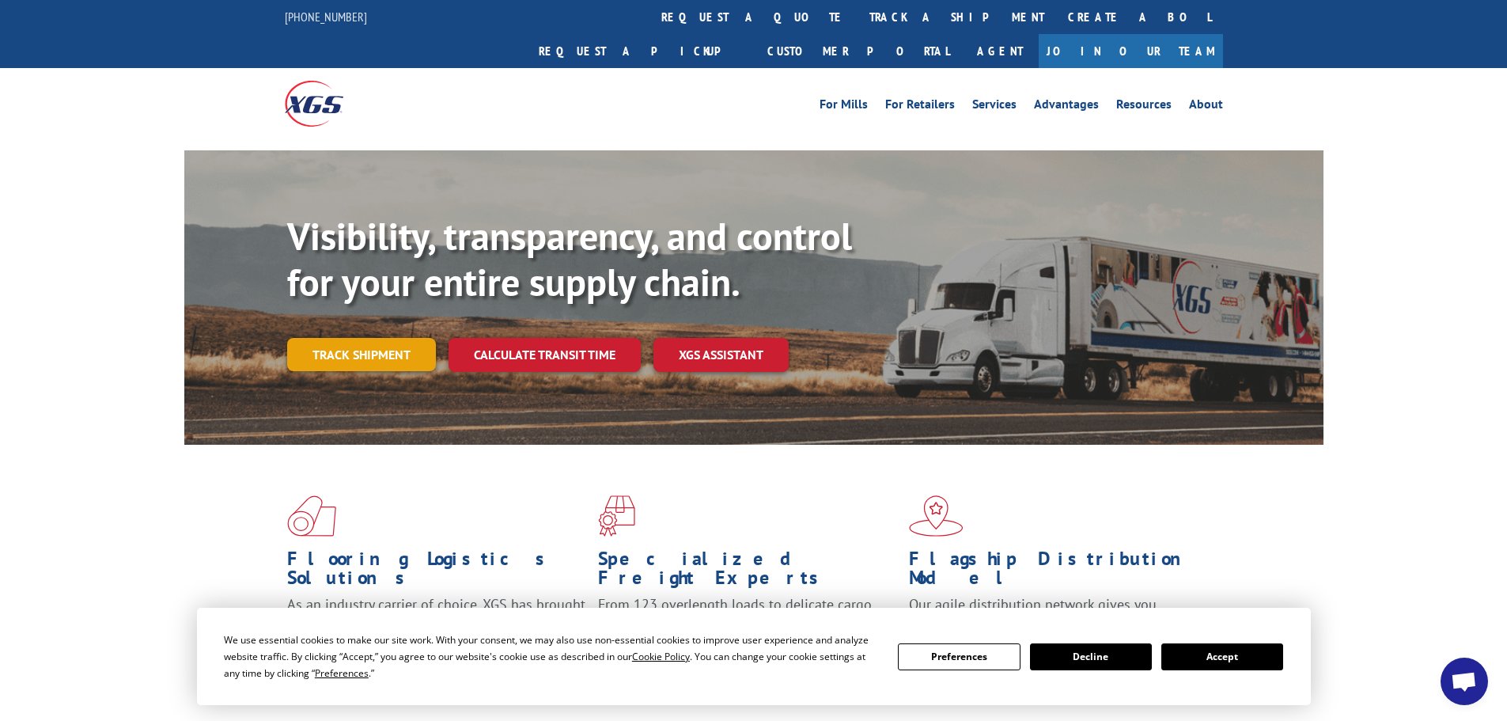 This screenshot has height=721, width=1507. I want to click on a: About, so click(1206, 107).